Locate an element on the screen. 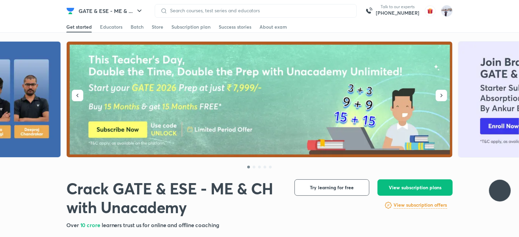 This screenshot has width=519, height=237. div: About exam is located at coordinates (273, 27).